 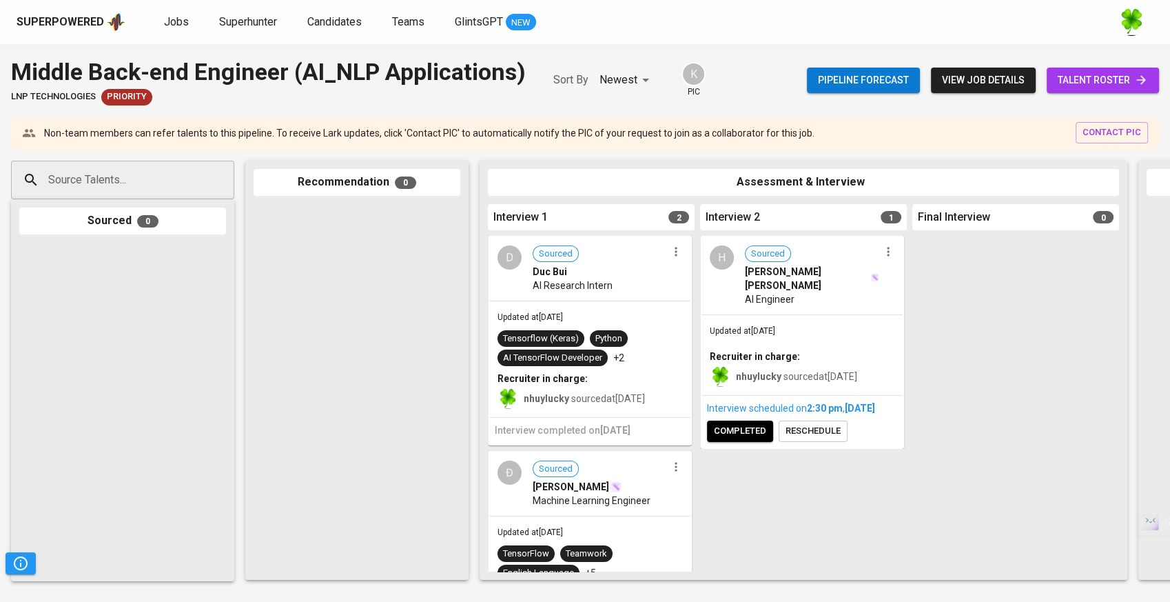 I want to click on span: NEW, so click(x=521, y=23).